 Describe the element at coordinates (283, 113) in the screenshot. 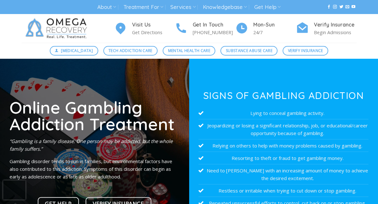

I see `li: Lying to conceal gambling activity.` at that location.